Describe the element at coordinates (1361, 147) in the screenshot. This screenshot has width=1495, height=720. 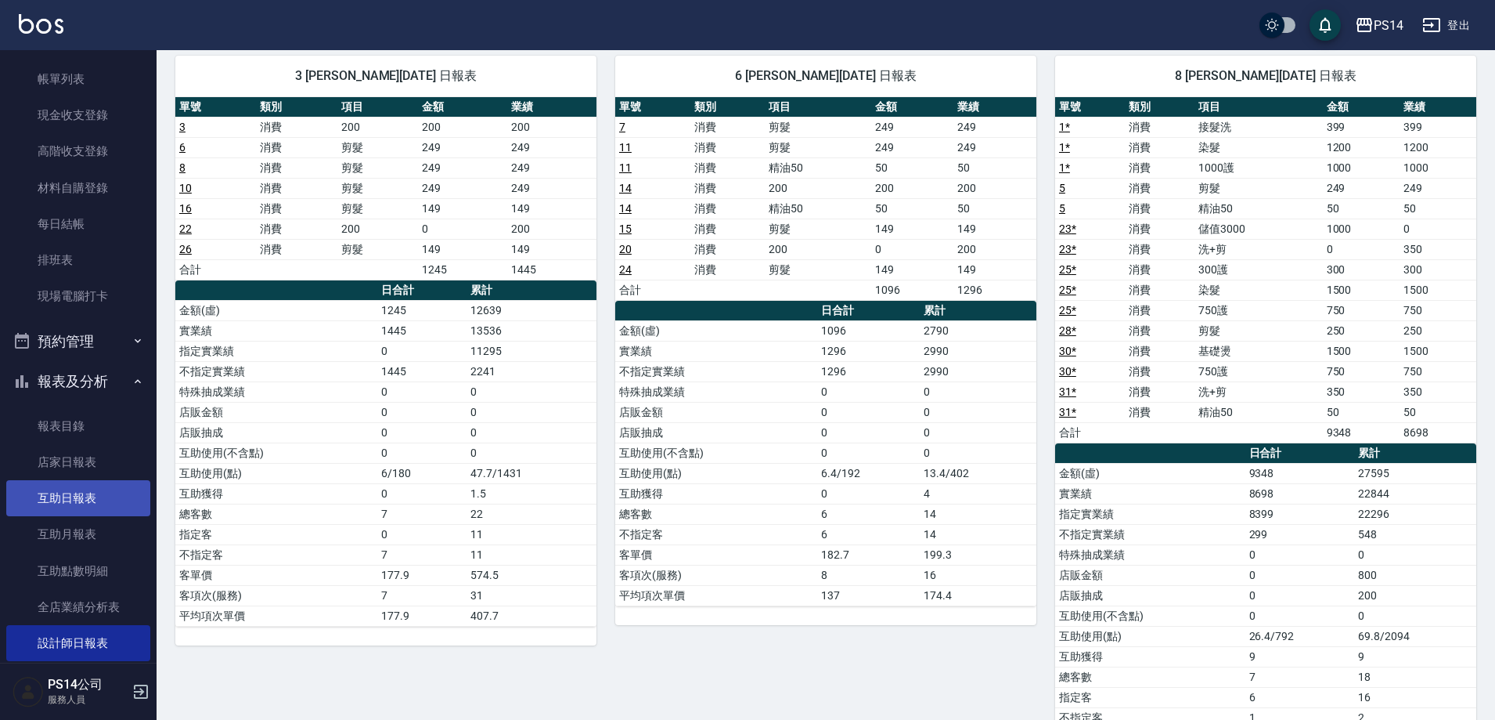
I see `td: 1200` at that location.